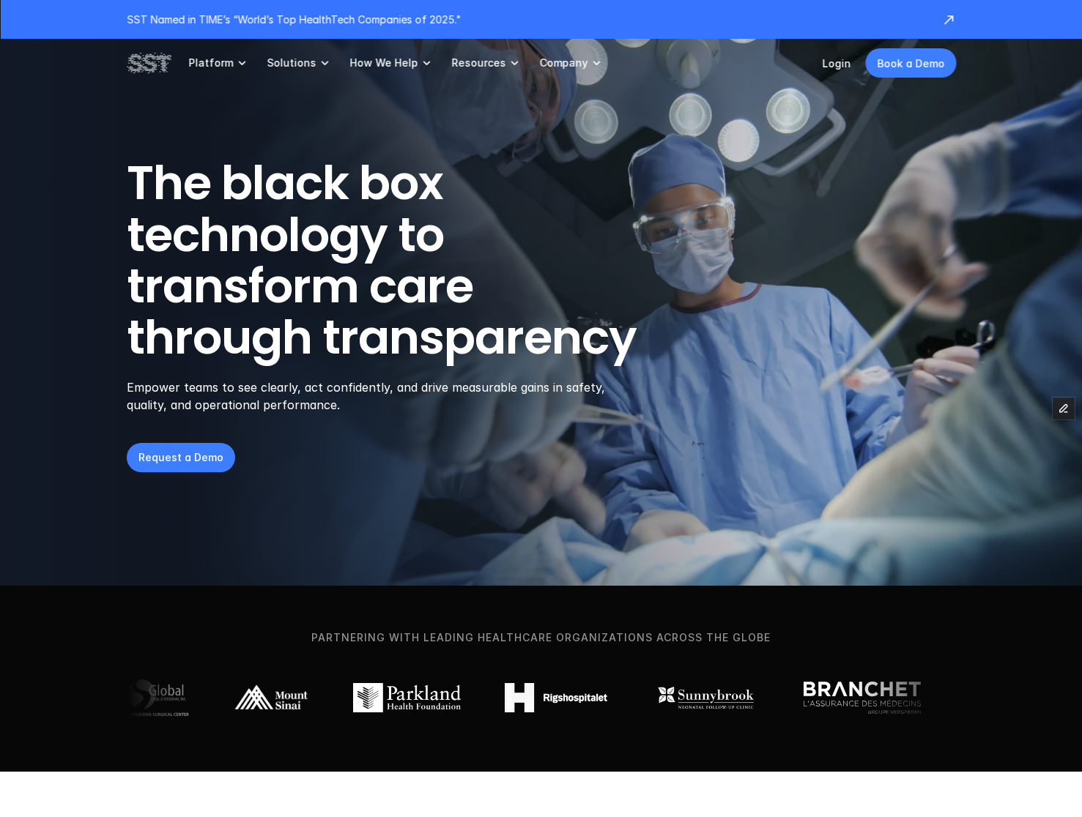 The height and width of the screenshot is (817, 1082). Describe the element at coordinates (556, 698) in the screenshot. I see `img: Rigshospitalet logo` at that location.